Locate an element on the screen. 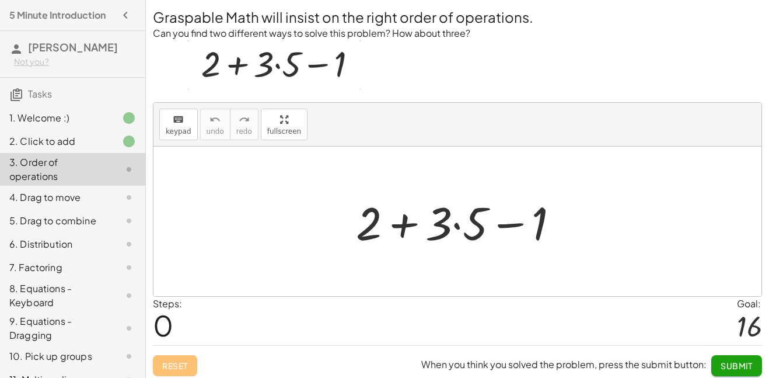  span: Submit is located at coordinates (737, 365).